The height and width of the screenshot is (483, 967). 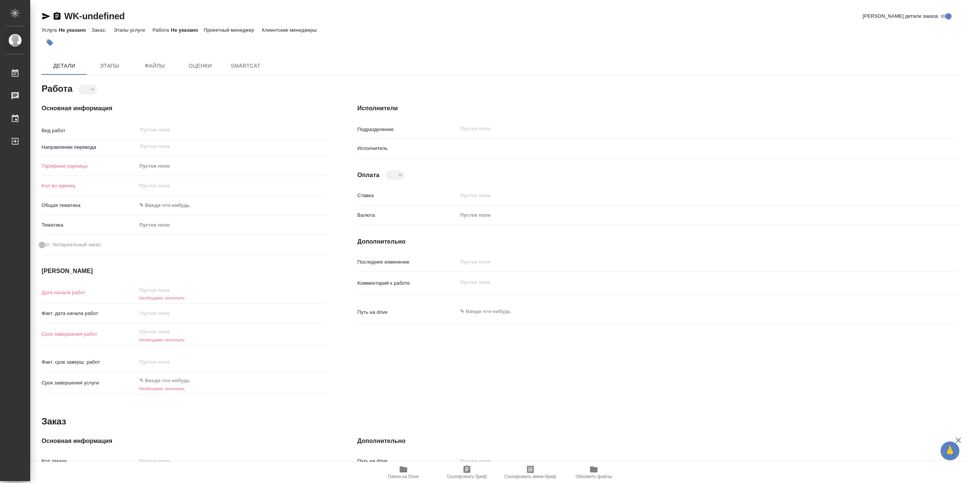 What do you see at coordinates (200, 66) in the screenshot?
I see `span: Оценки` at bounding box center [200, 66].